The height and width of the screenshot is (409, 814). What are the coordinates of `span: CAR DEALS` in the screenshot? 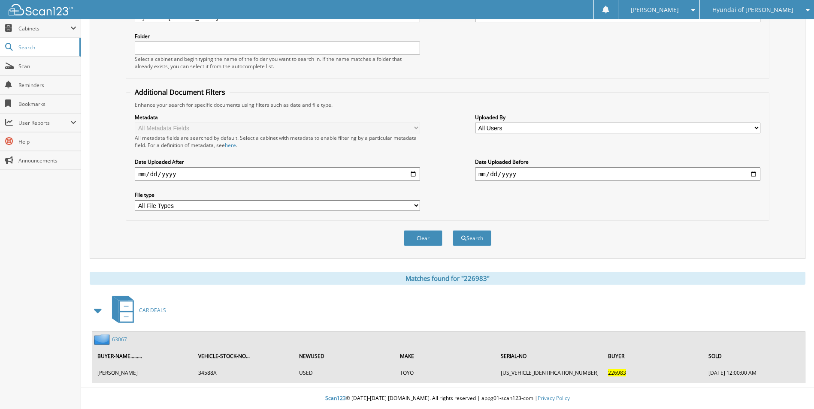 It's located at (152, 310).